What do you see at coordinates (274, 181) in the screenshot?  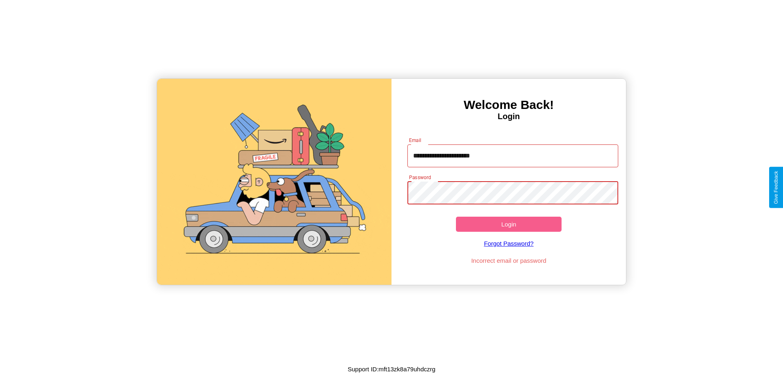 I see `img: gif` at bounding box center [274, 181].